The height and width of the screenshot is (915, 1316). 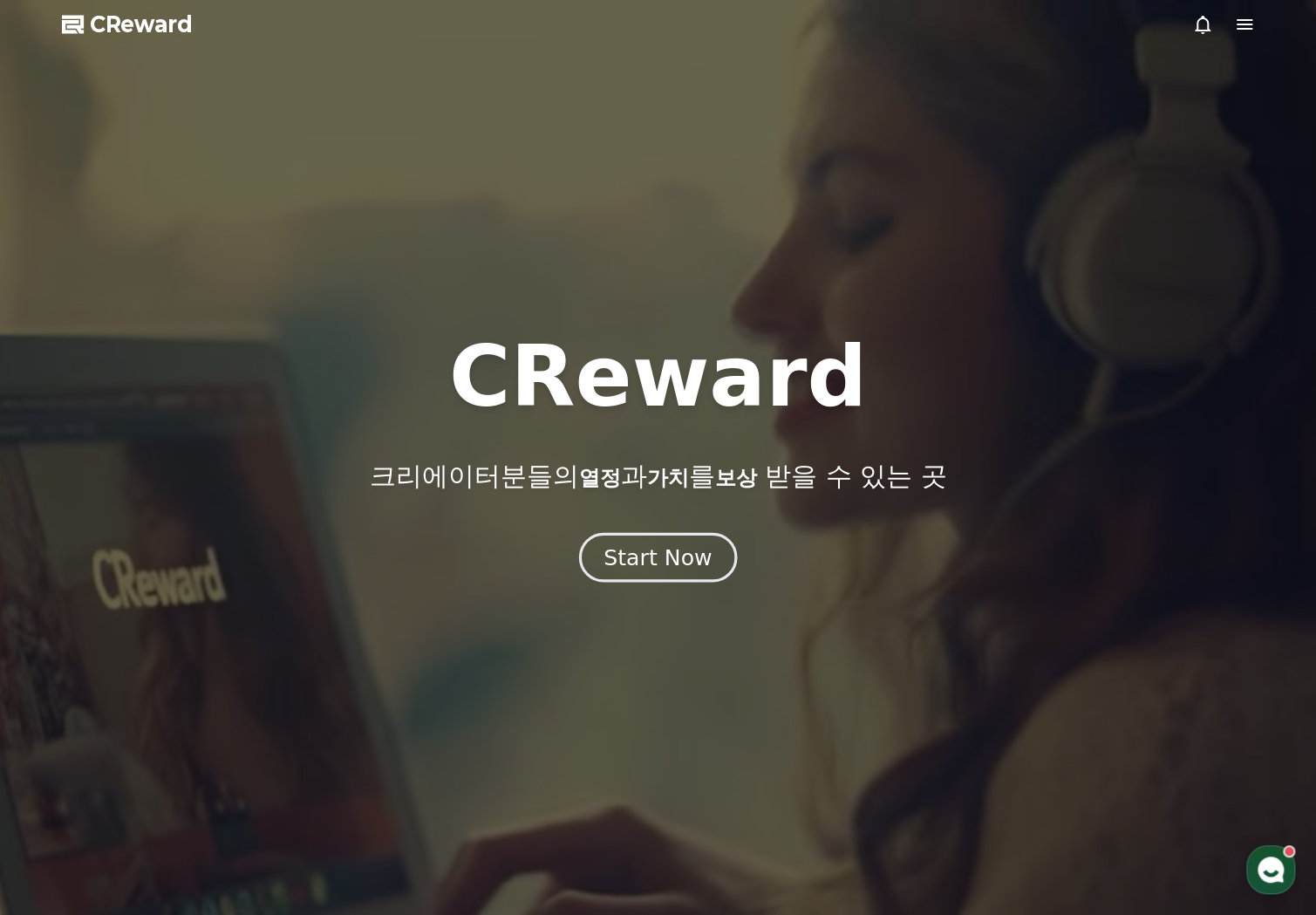 I want to click on a: 대화, so click(x=170, y=575).